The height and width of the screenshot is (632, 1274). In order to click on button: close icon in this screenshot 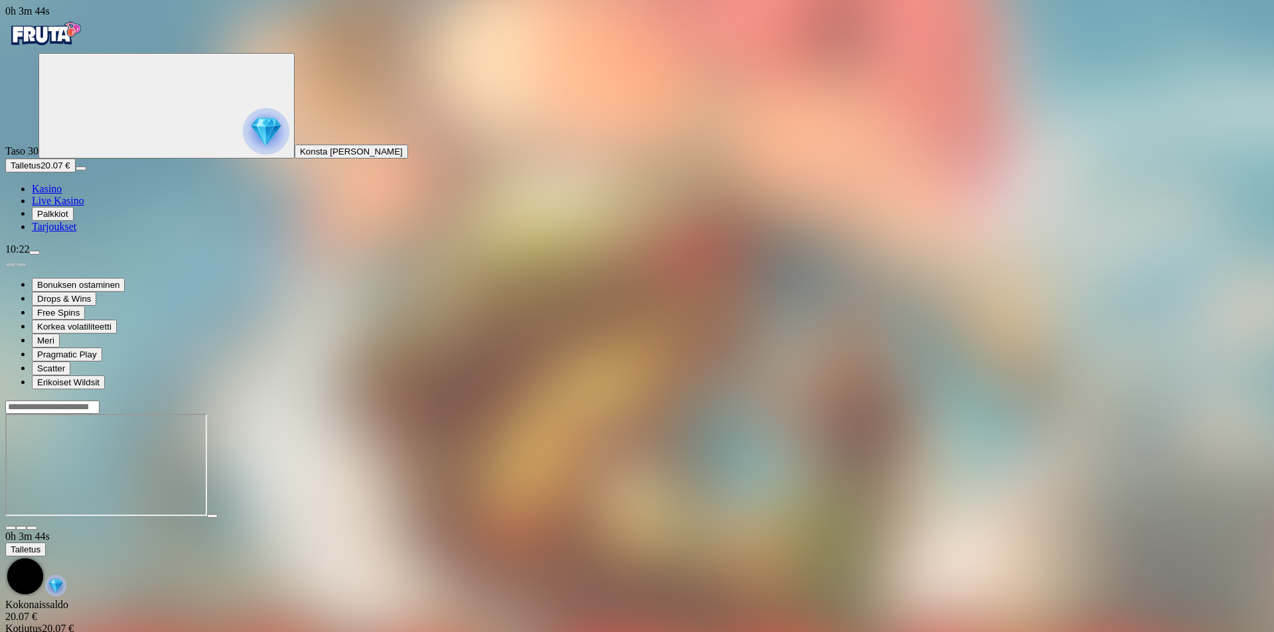, I will do `click(11, 528)`.